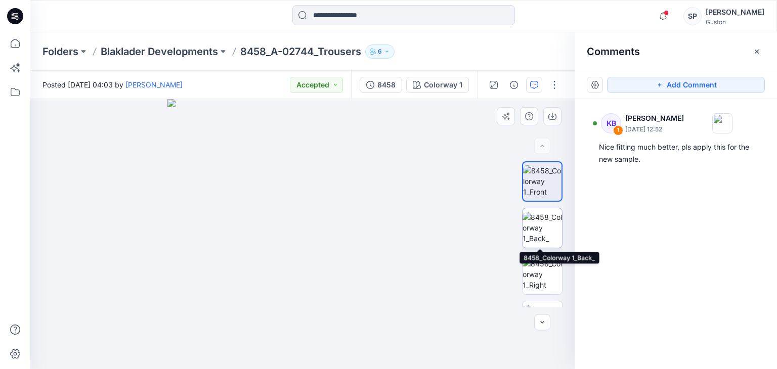 The width and height of the screenshot is (777, 369). I want to click on button: Colorway 1, so click(437, 85).